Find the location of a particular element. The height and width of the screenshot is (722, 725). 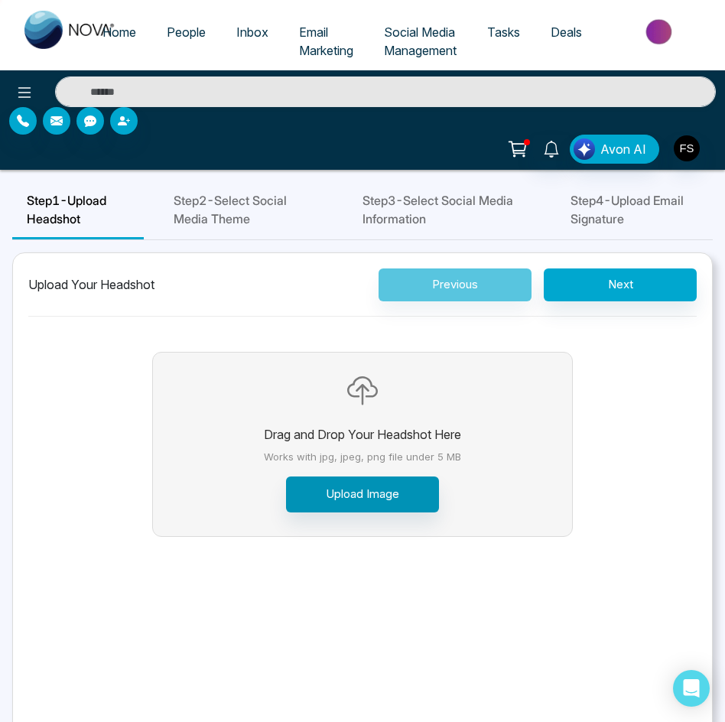

div: Open Intercom Messenger is located at coordinates (691, 688).